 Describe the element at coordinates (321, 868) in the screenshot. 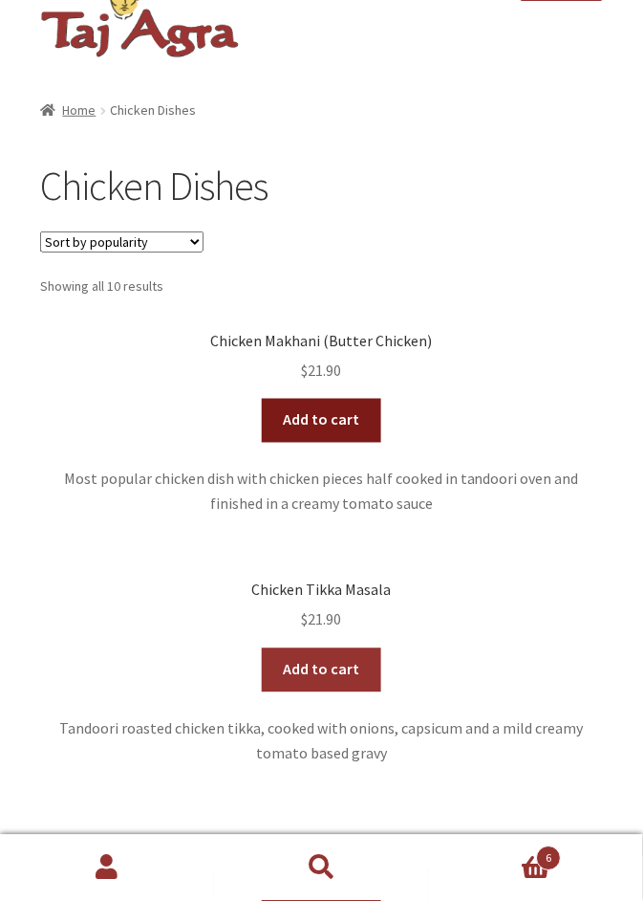

I see `a: Search` at that location.